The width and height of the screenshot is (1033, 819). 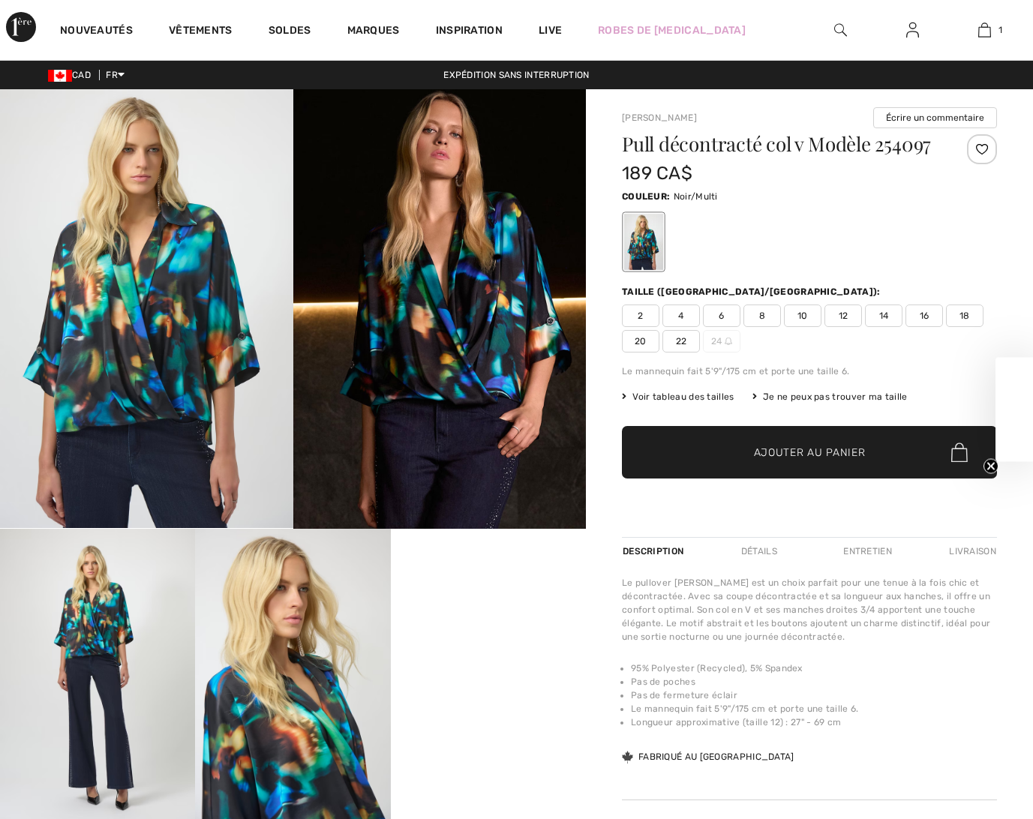 I want to click on a: Live, so click(x=550, y=30).